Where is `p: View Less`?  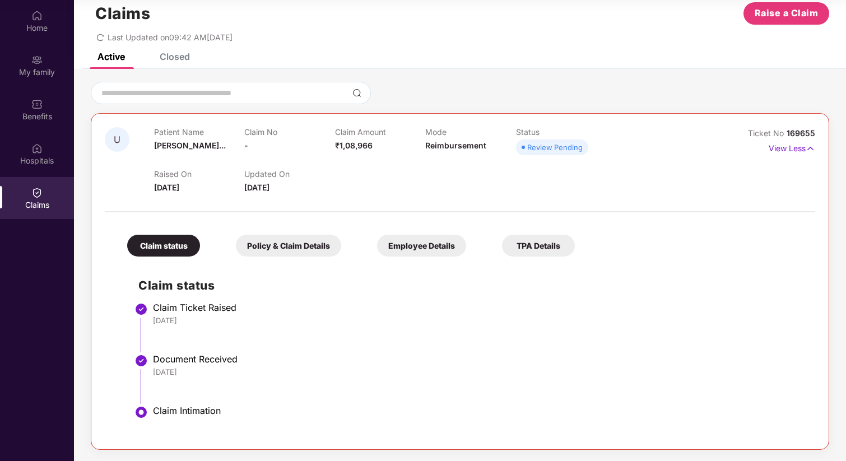 p: View Less is located at coordinates (792, 147).